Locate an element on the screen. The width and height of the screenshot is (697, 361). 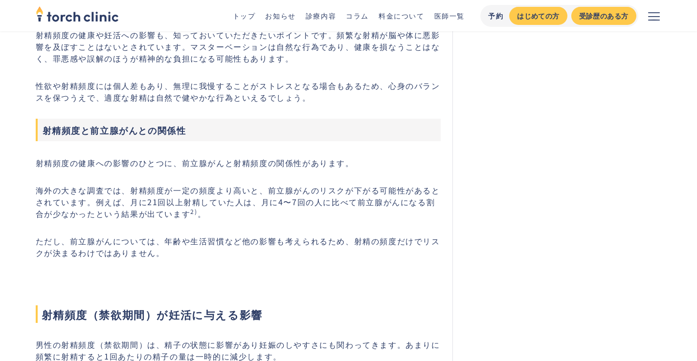
span: 射精頻度（禁欲期間）が妊活に与える影響 is located at coordinates (238, 314).